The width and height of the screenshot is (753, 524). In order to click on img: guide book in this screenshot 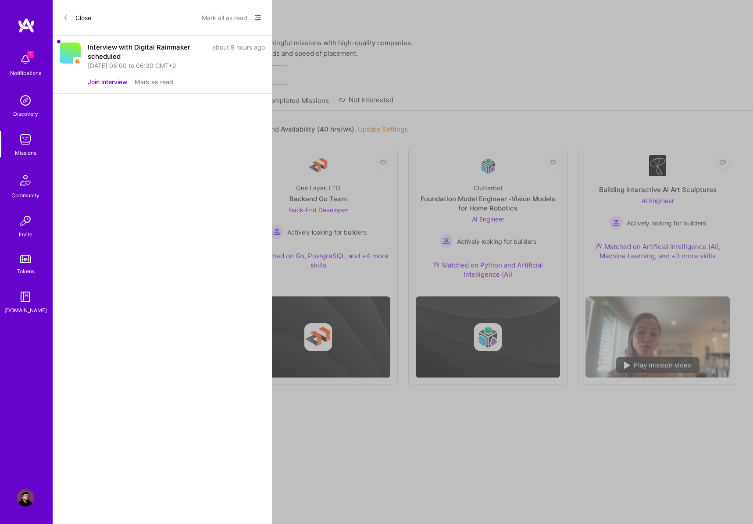, I will do `click(25, 297)`.